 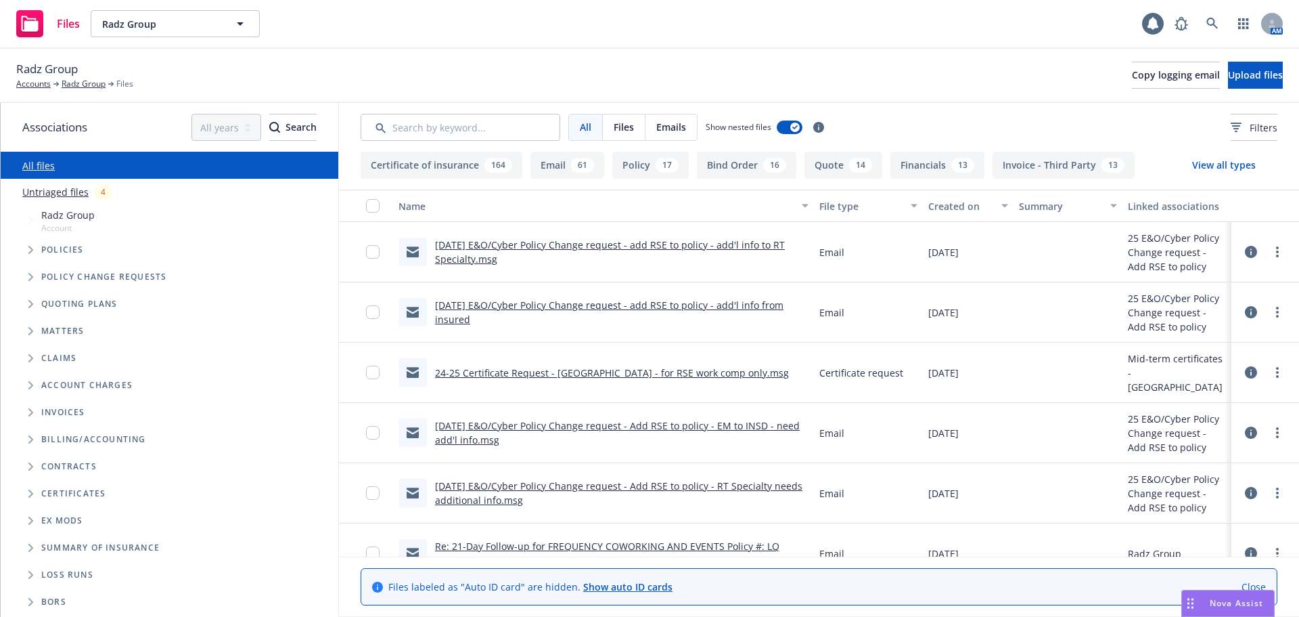 What do you see at coordinates (62, 250) in the screenshot?
I see `span: Policies` at bounding box center [62, 250].